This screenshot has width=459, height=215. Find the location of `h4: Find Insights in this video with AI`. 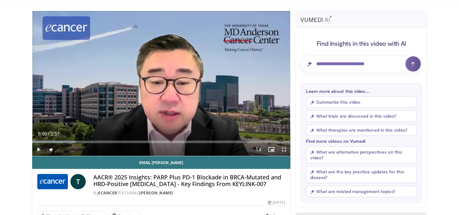

h4: Find Insights in this video with AI is located at coordinates (361, 43).